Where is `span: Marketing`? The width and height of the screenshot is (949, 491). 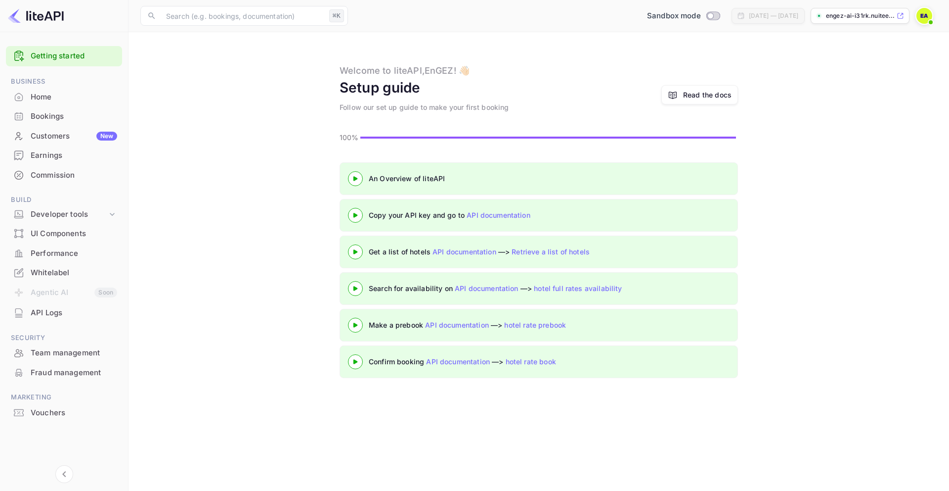
span: Marketing is located at coordinates (64, 397).